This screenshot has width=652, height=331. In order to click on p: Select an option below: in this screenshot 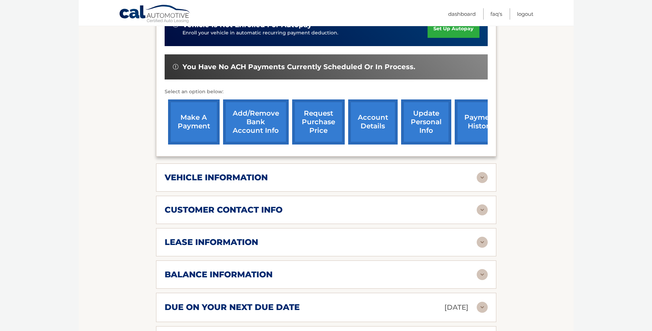, I will do `click(326, 92)`.